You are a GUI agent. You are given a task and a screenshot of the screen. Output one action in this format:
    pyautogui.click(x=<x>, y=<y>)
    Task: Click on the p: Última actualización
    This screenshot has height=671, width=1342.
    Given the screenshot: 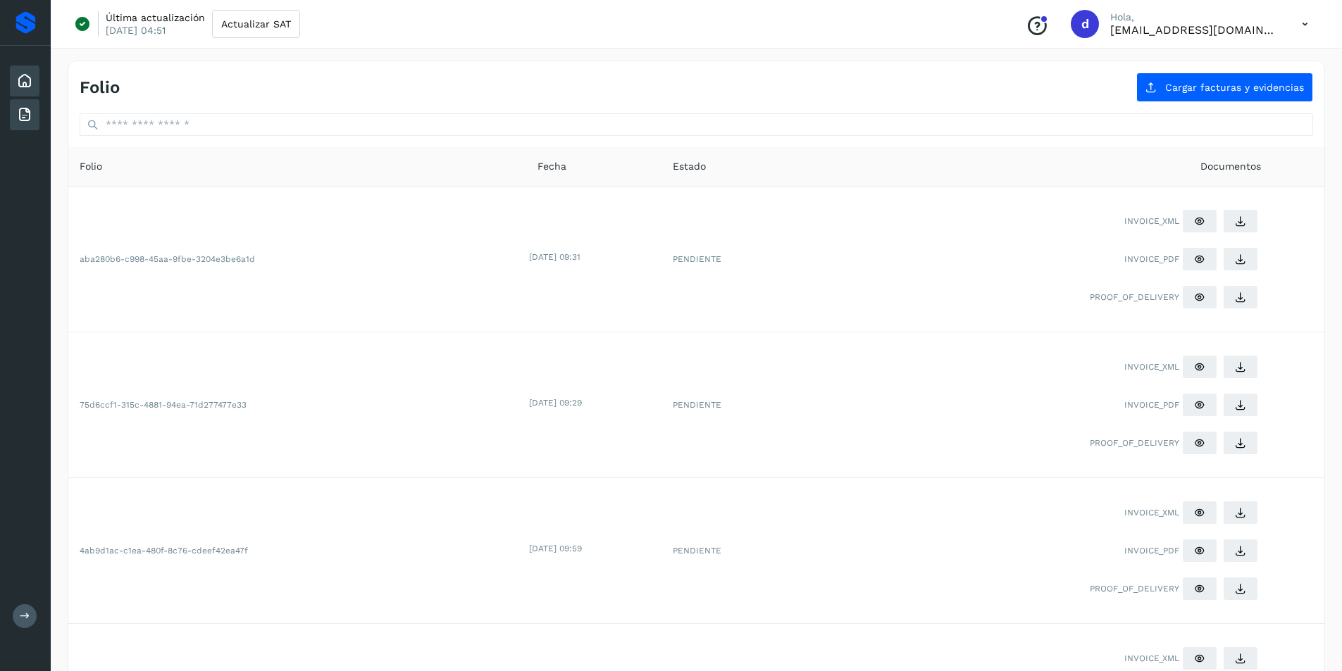 What is the action you would take?
    pyautogui.click(x=155, y=18)
    